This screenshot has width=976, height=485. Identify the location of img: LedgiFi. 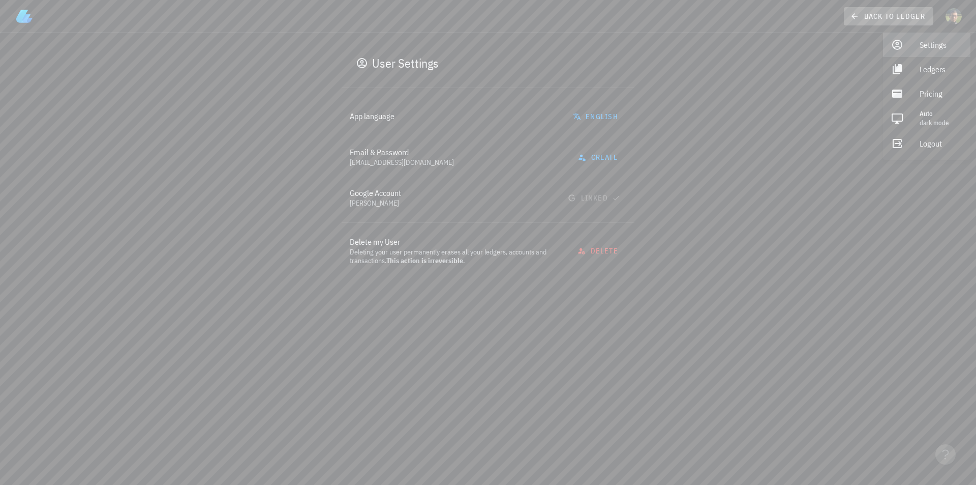
(24, 16).